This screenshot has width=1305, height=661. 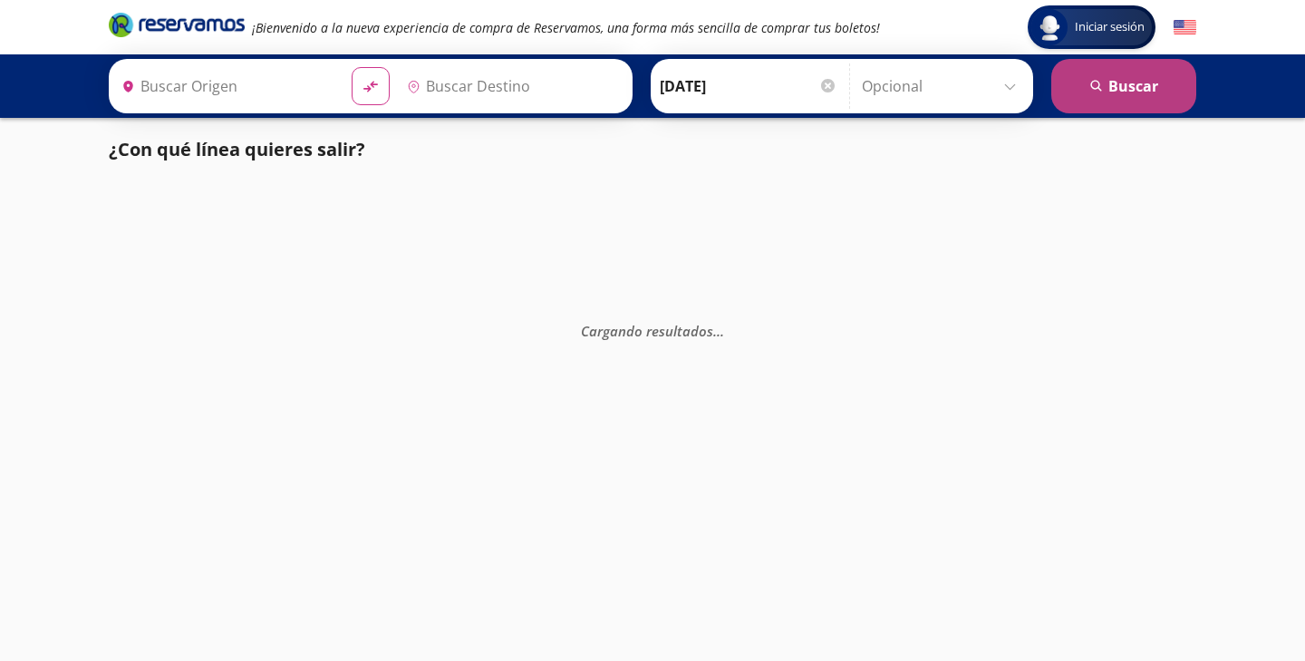 I want to click on a: Brand Logo, so click(x=177, y=27).